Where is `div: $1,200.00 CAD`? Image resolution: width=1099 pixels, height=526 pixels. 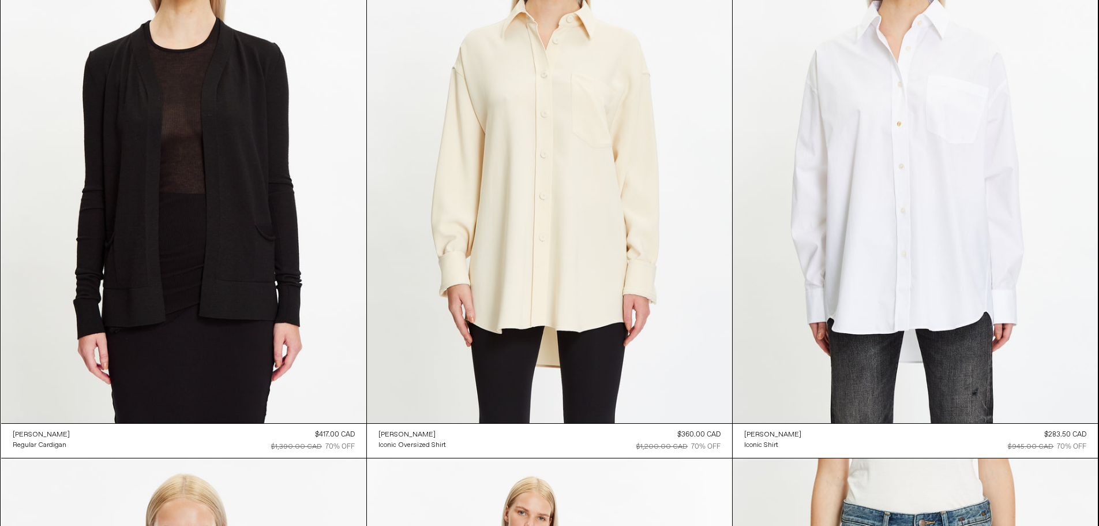
div: $1,200.00 CAD is located at coordinates (662, 447).